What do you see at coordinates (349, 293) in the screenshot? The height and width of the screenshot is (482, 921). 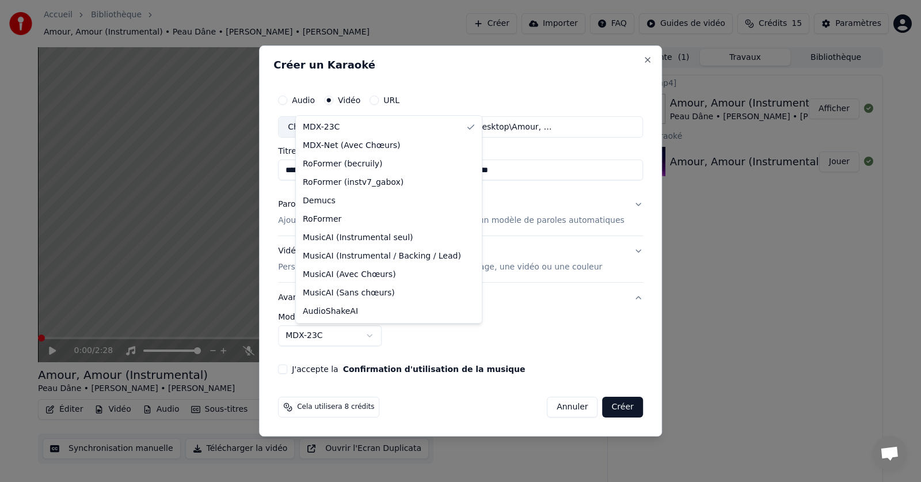 I see `span: MusicAI (Sans chœurs)` at bounding box center [349, 293].